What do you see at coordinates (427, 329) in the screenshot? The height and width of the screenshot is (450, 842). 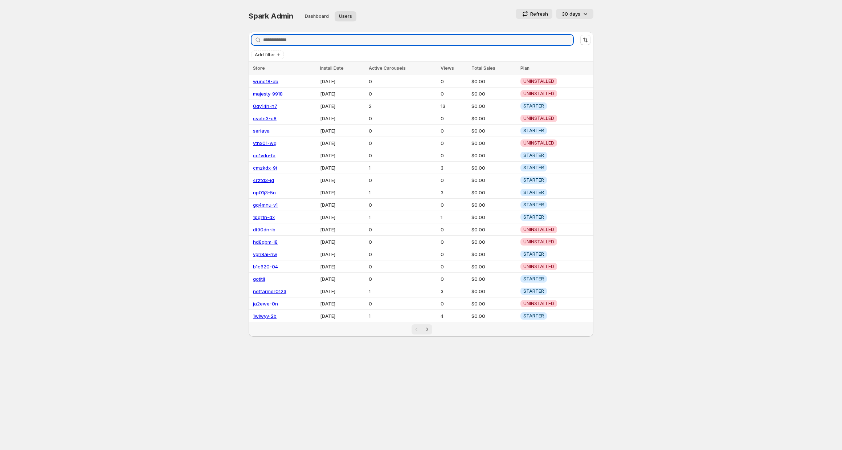 I see `button: Next` at bounding box center [427, 329].